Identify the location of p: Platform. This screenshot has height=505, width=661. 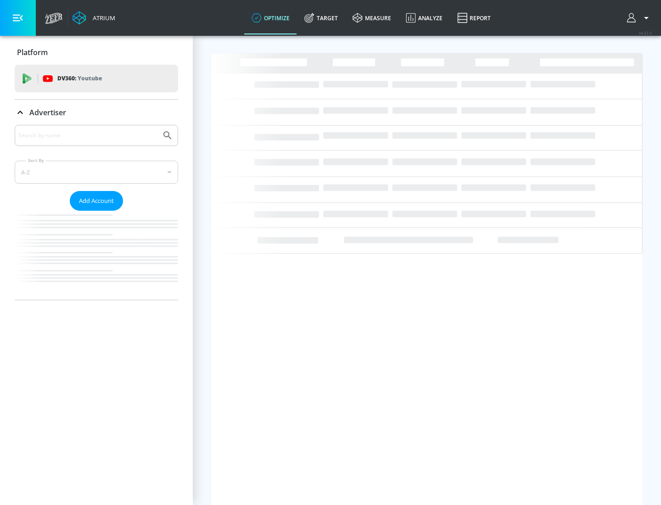
(32, 52).